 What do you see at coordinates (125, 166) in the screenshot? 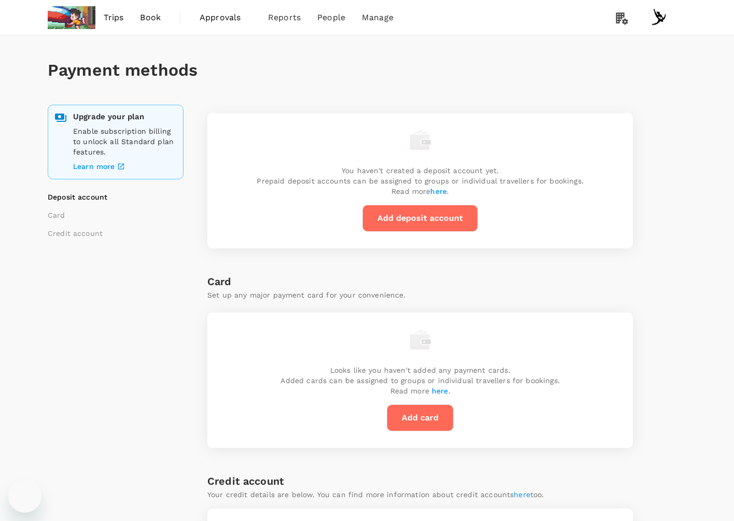
I see `a: Learn more` at bounding box center [125, 166].